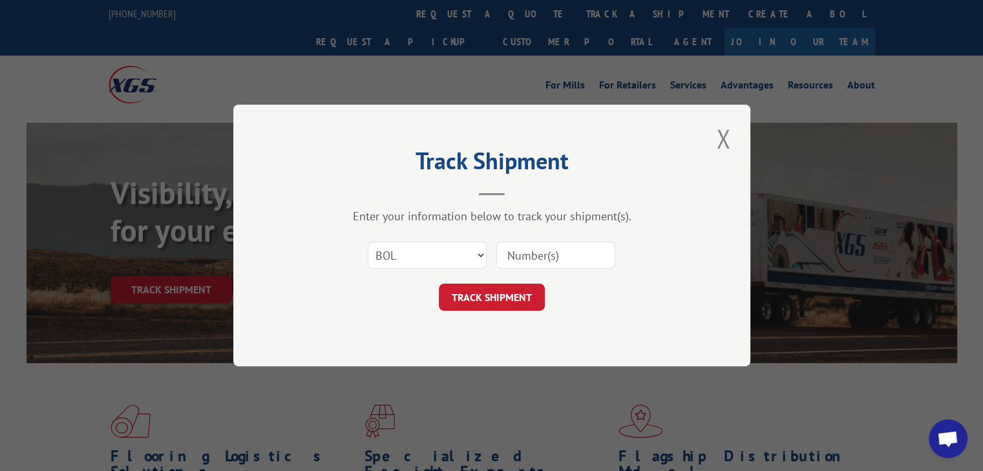 This screenshot has width=983, height=471. Describe the element at coordinates (723, 138) in the screenshot. I see `button: Close modal` at that location.